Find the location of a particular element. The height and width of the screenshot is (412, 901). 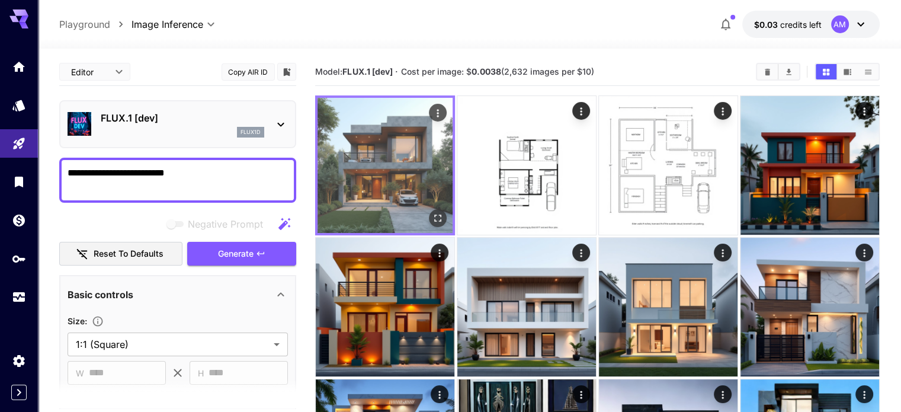

div: API Keys is located at coordinates (19, 258).